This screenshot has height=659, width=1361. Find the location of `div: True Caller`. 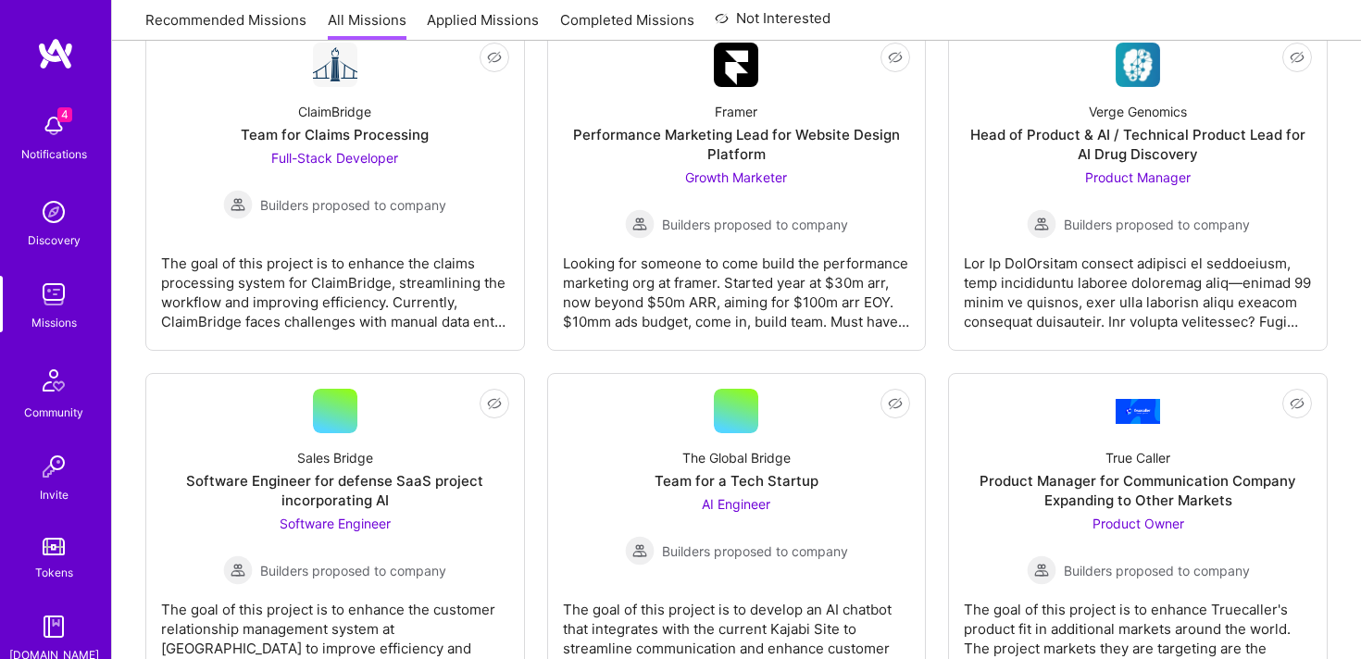

div: True Caller is located at coordinates (1137, 457).